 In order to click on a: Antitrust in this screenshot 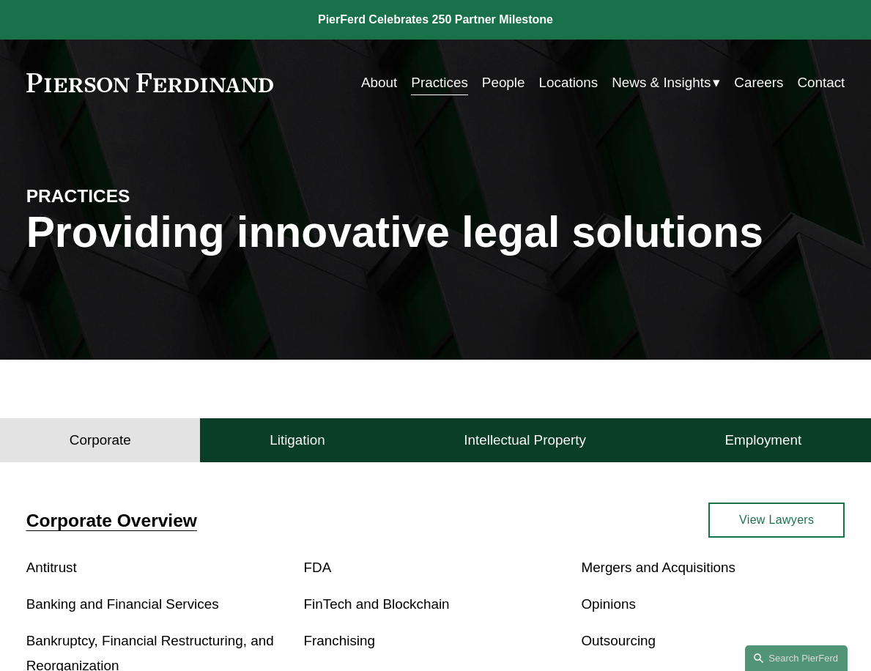, I will do `click(51, 567)`.